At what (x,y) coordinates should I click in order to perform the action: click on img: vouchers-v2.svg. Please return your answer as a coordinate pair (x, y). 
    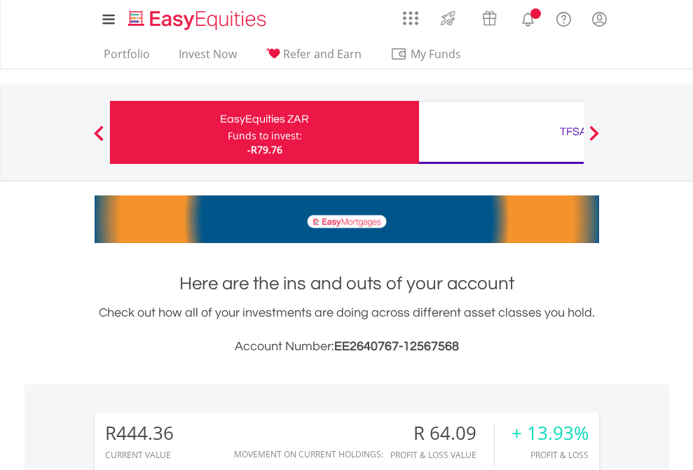
    Looking at the image, I should click on (489, 18).